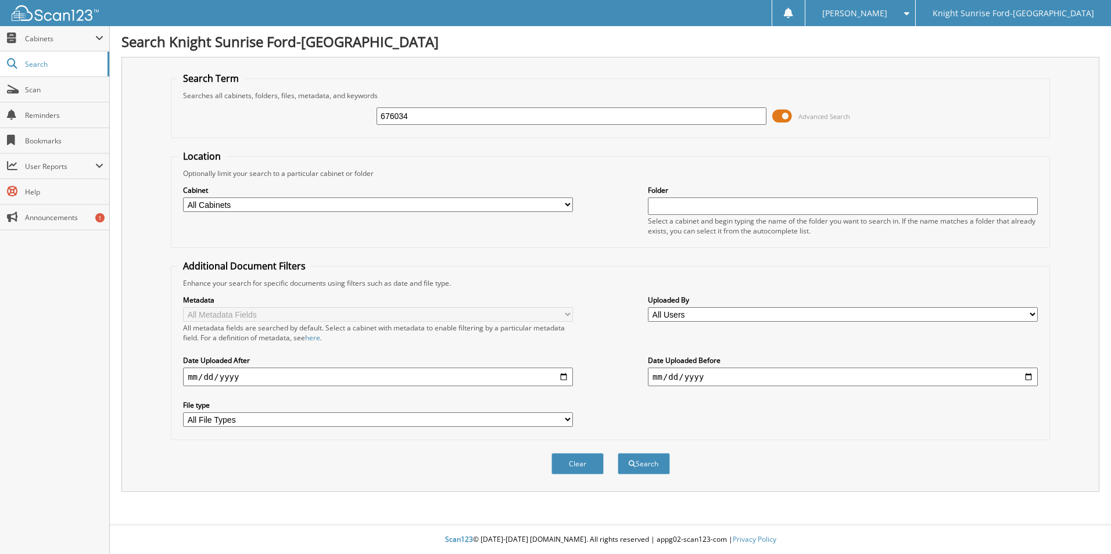 The height and width of the screenshot is (554, 1111). Describe the element at coordinates (64, 217) in the screenshot. I see `span: Announcements` at that location.